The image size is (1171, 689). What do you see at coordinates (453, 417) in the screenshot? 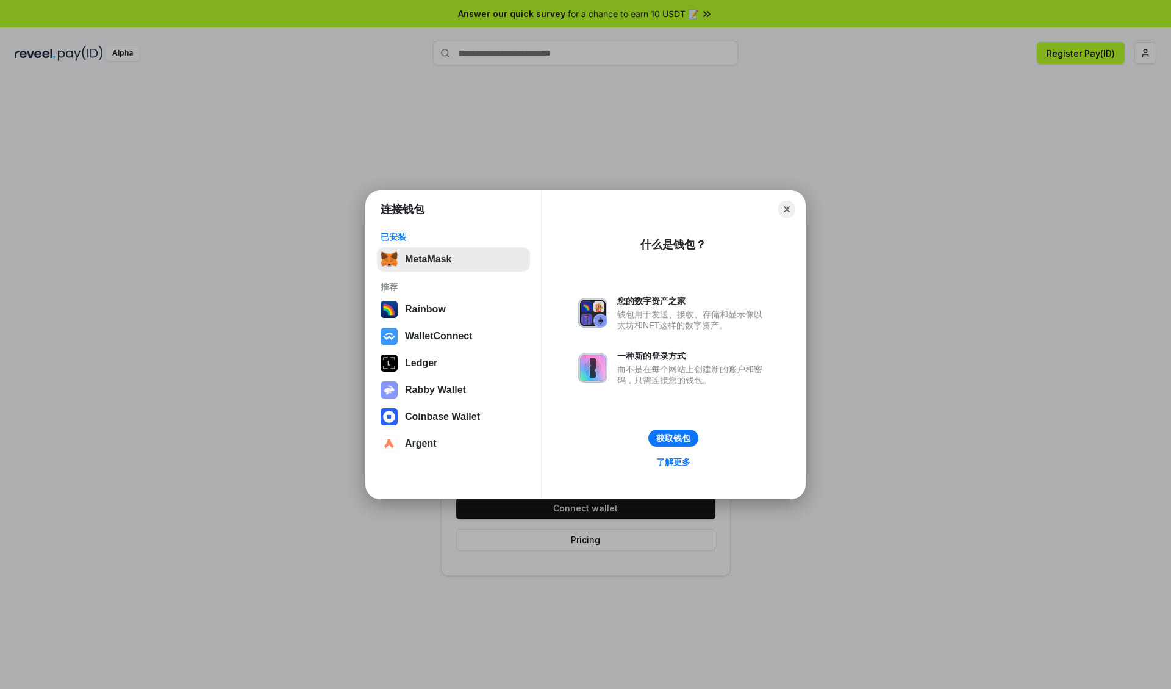
I see `button: Coinbase Wallet` at bounding box center [453, 417].